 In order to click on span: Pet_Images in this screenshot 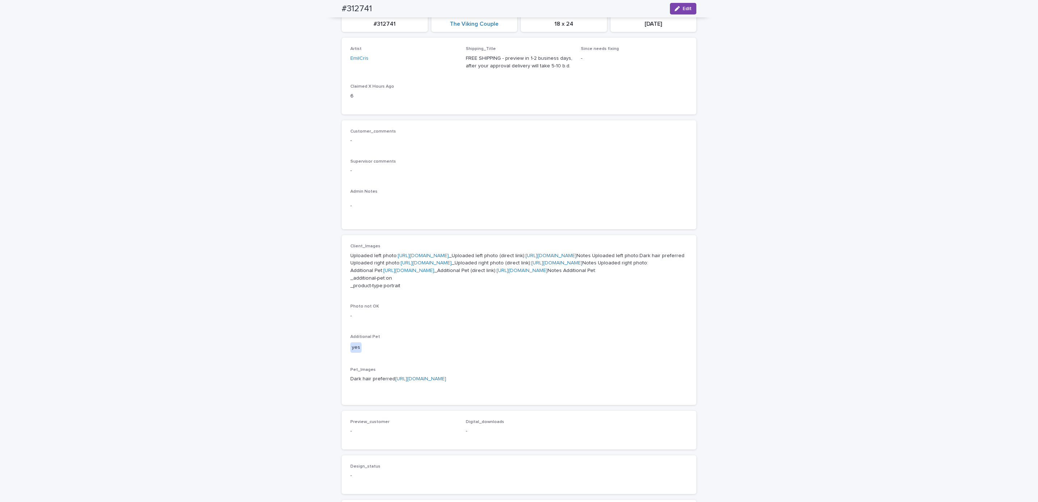, I will do `click(363, 370)`.